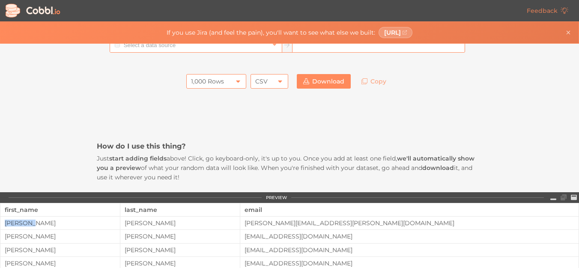 The image size is (579, 268). Describe the element at coordinates (261, 81) in the screenshot. I see `div: CSV` at that location.